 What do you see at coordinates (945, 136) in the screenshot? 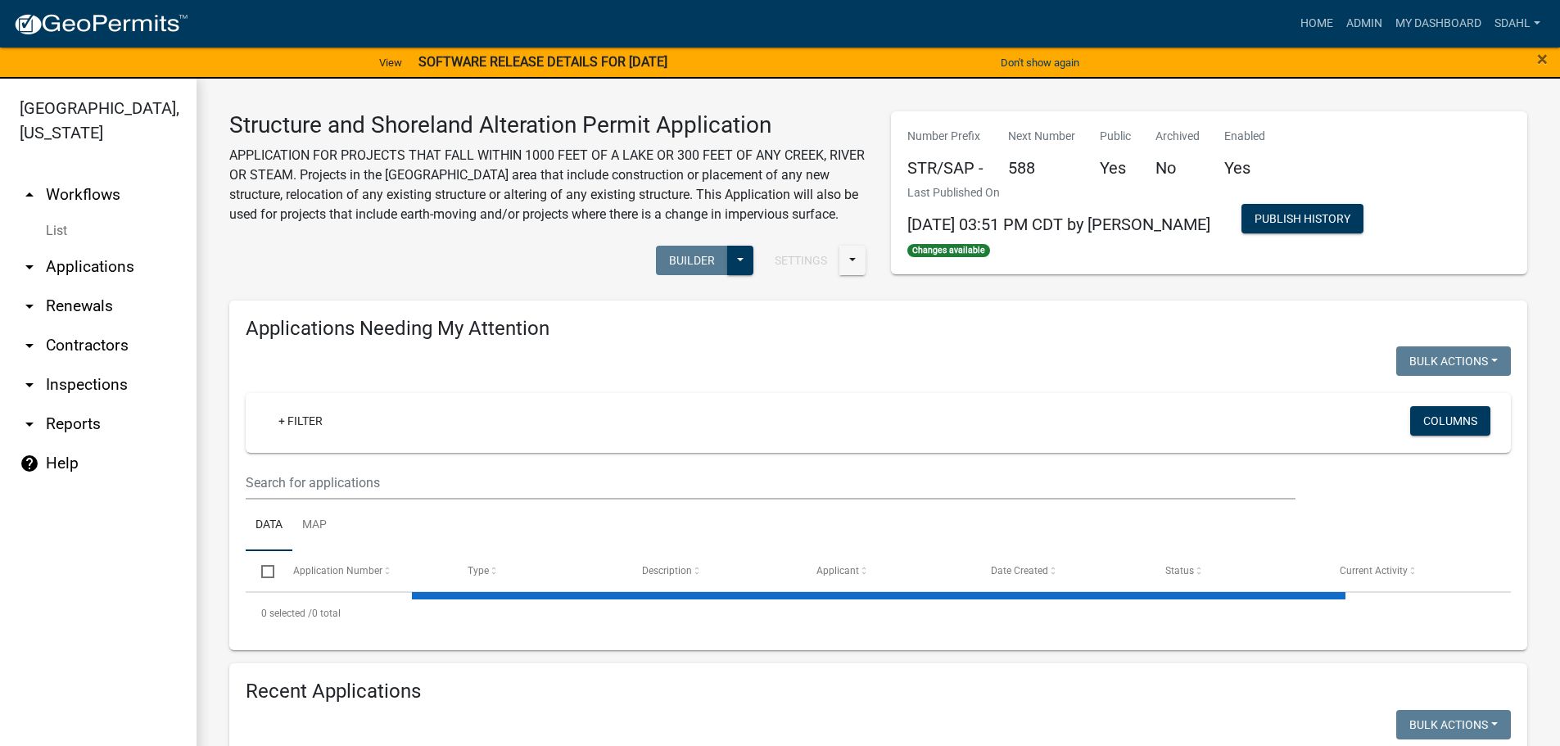
I see `p: Number Prefix` at bounding box center [945, 136].